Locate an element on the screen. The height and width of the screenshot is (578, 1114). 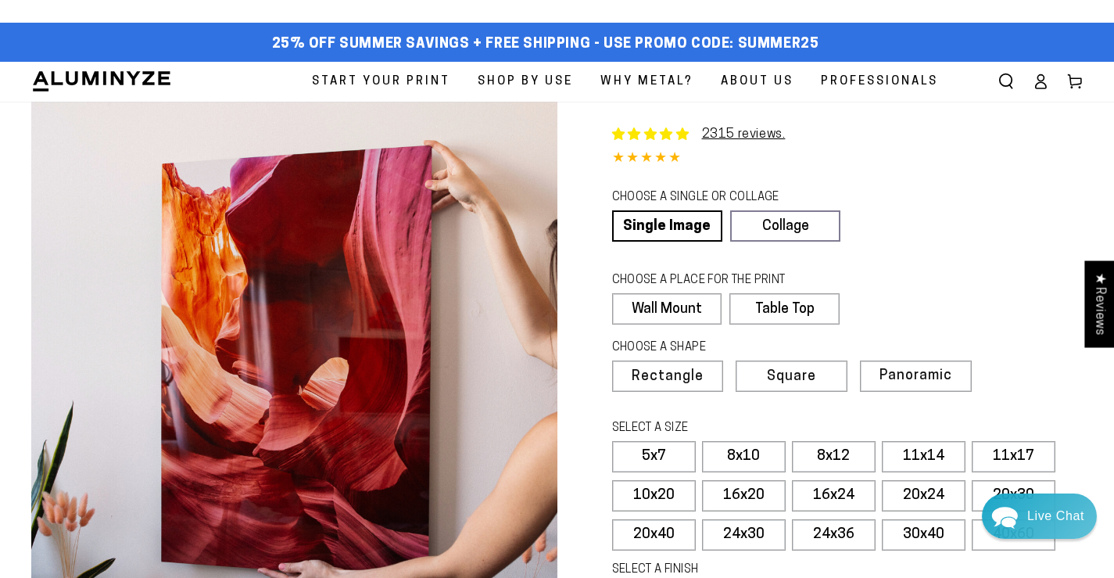
a: Professionals is located at coordinates (880, 81).